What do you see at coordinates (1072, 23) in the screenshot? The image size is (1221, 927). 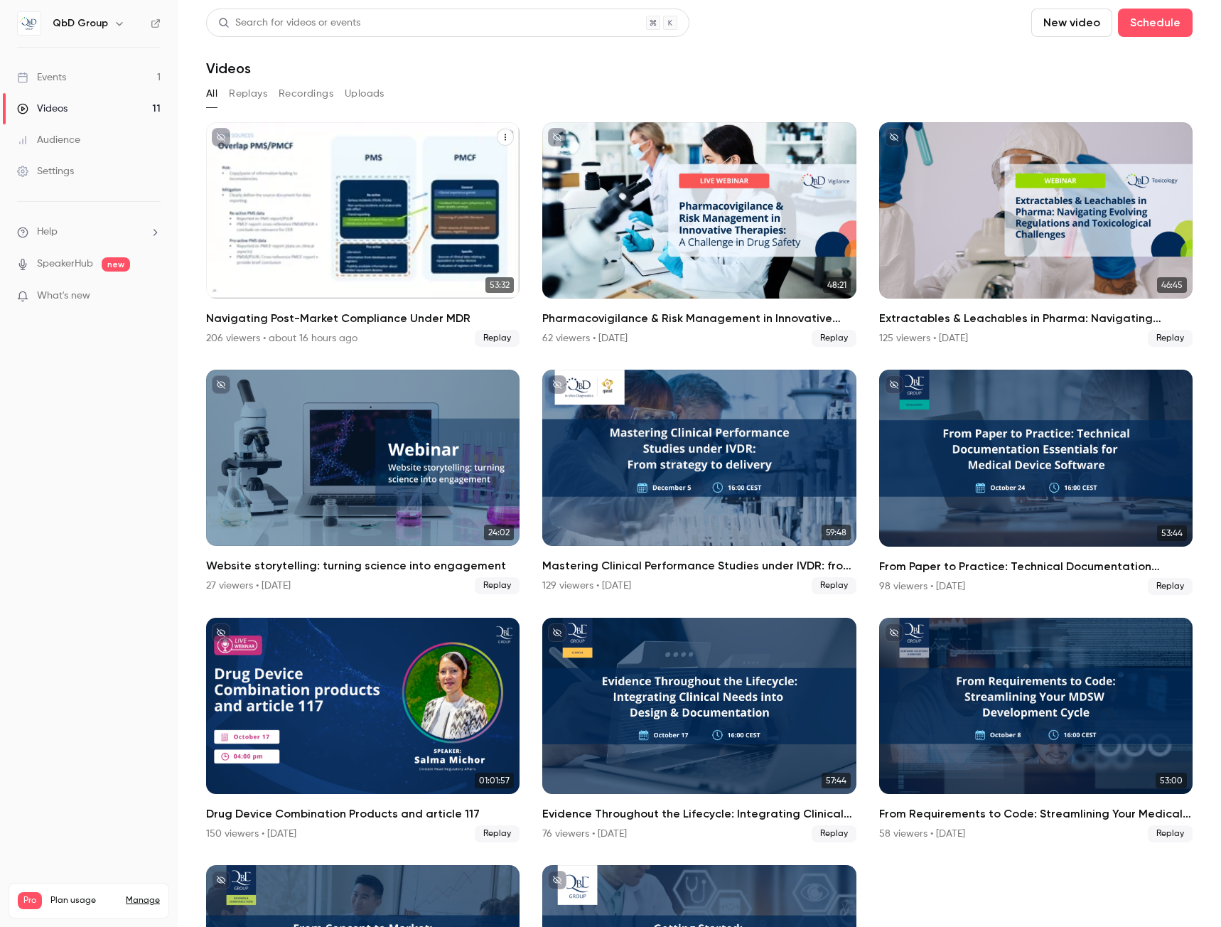 I see `button: New video` at bounding box center [1072, 23].